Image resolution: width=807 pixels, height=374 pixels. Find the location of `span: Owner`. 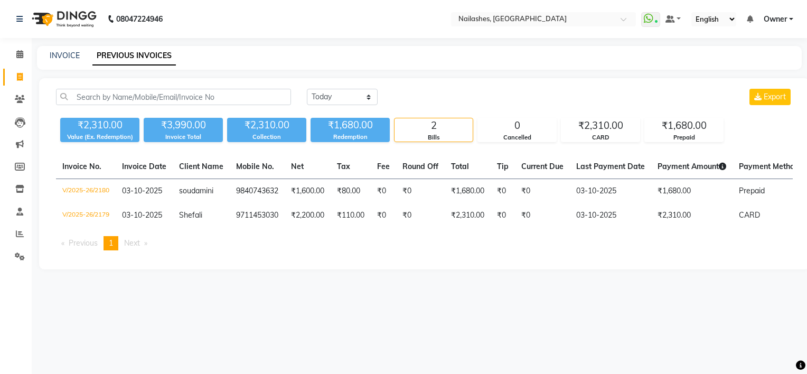

span: Owner is located at coordinates (775, 19).